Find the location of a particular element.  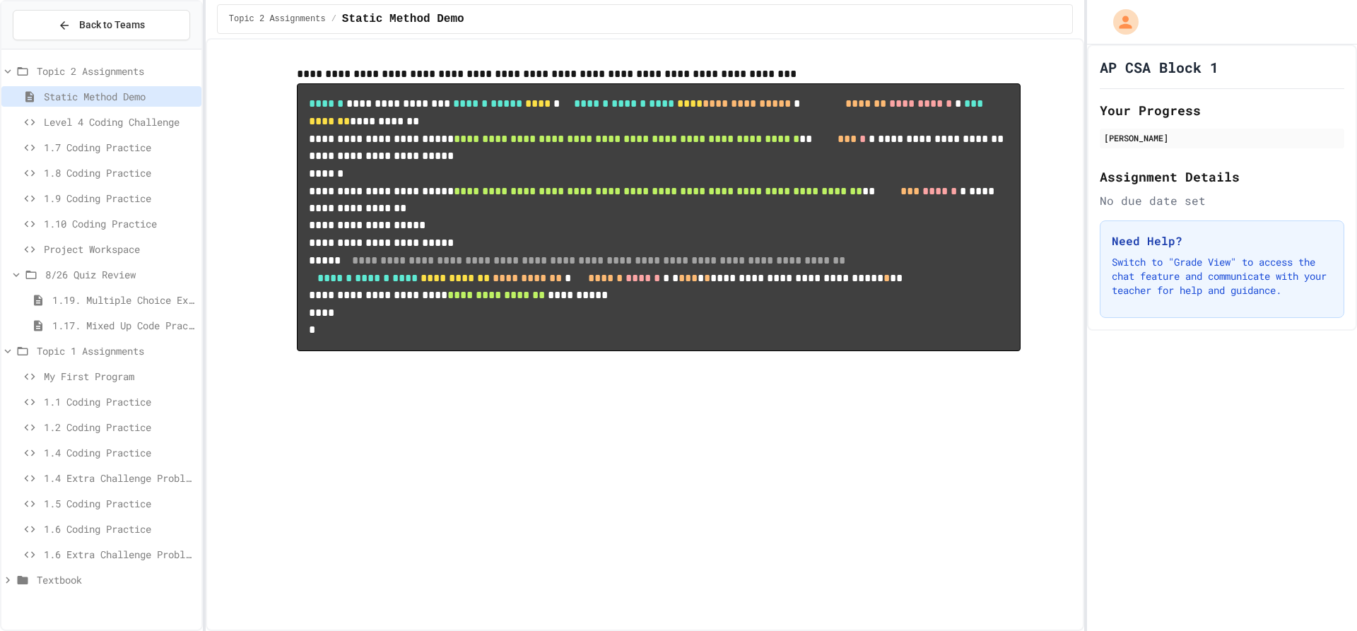

span: 1.2 Coding Practice is located at coordinates (119, 427).